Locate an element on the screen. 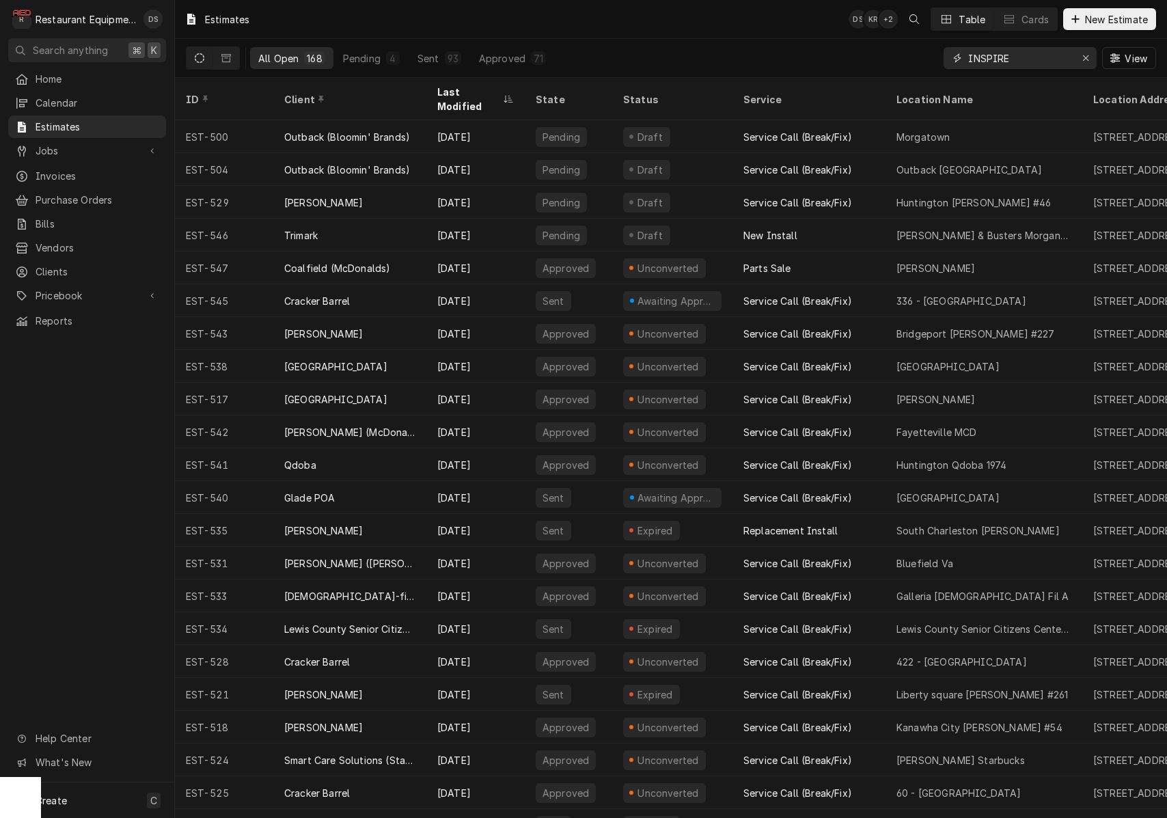  button: Erase input is located at coordinates (1086, 58).